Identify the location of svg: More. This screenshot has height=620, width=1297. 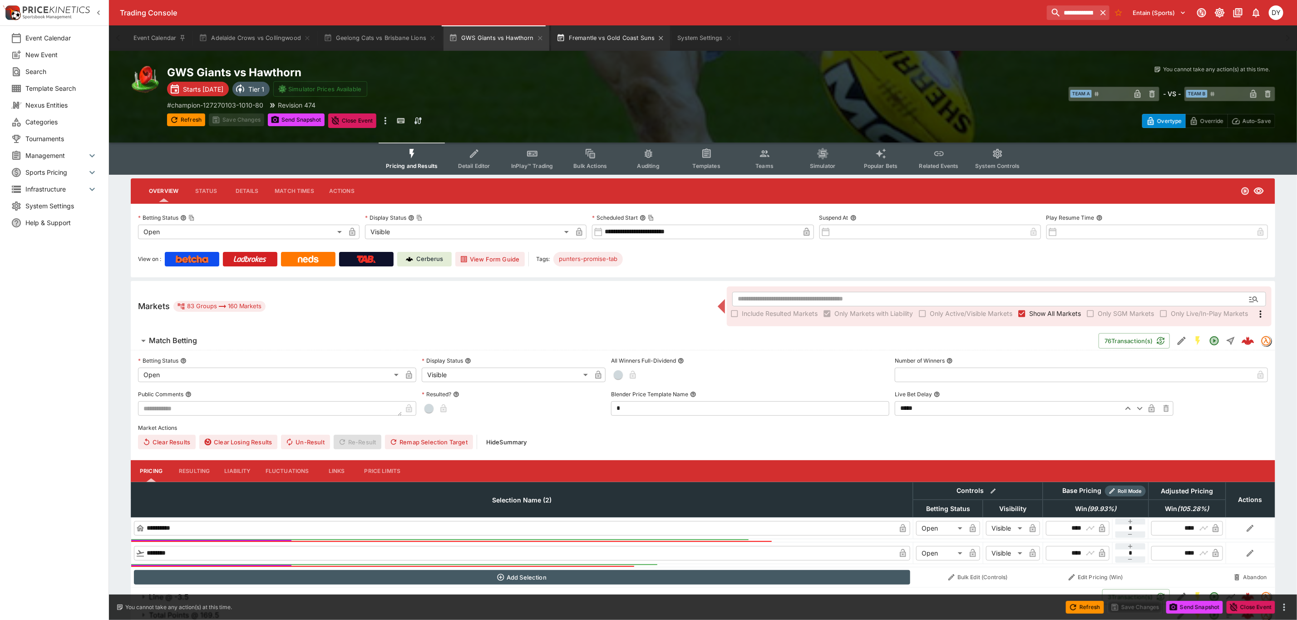
(1260, 314).